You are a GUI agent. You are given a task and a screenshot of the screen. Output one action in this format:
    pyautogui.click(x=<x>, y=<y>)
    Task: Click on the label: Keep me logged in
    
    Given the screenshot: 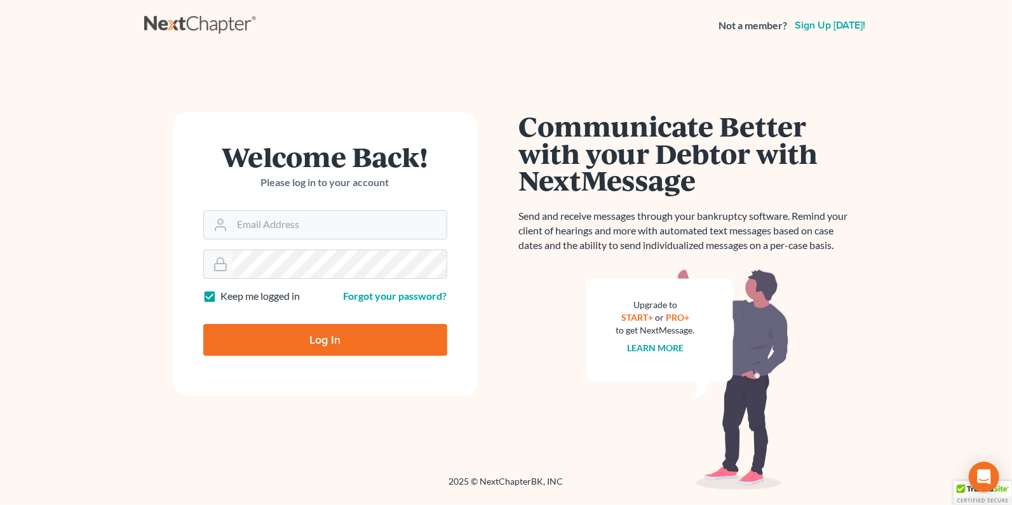 What is the action you would take?
    pyautogui.click(x=261, y=296)
    